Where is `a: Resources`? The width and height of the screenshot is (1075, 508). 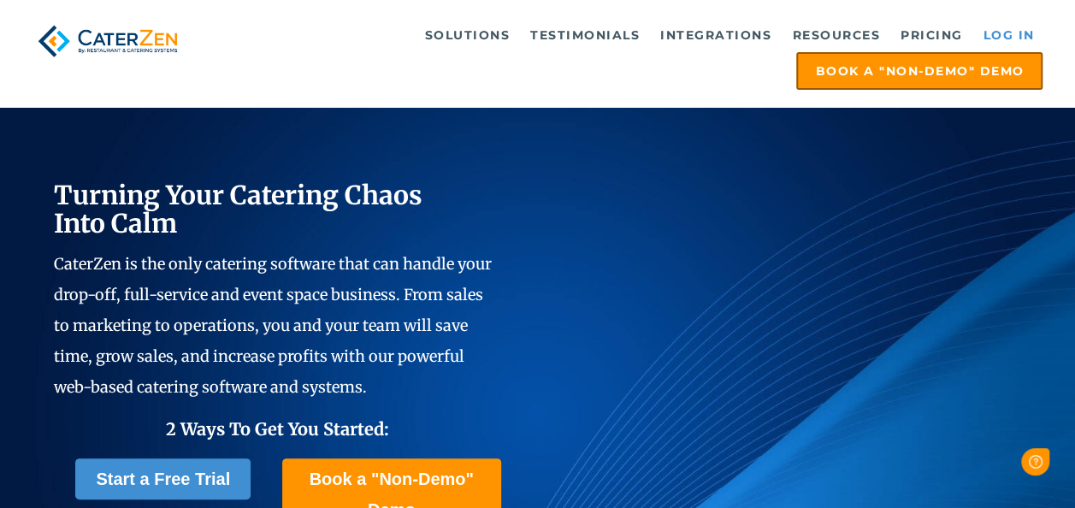
a: Resources is located at coordinates (836, 35).